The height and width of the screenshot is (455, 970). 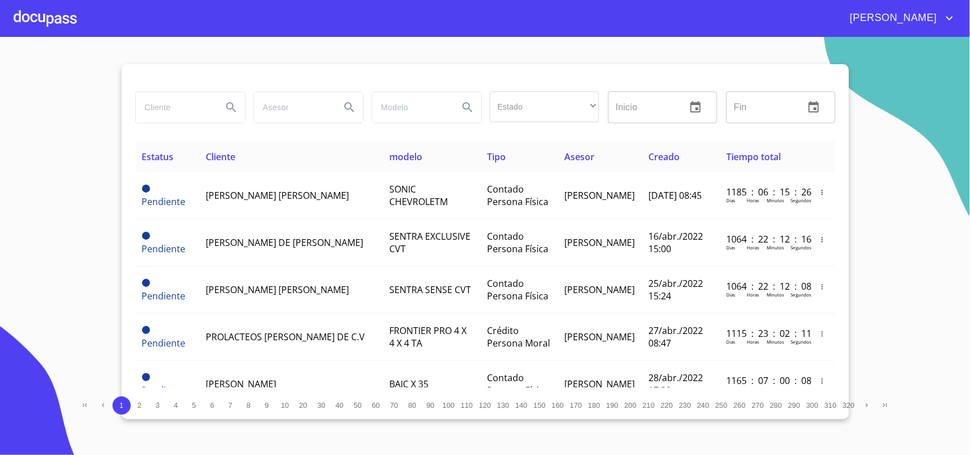 I want to click on span: 70, so click(x=394, y=405).